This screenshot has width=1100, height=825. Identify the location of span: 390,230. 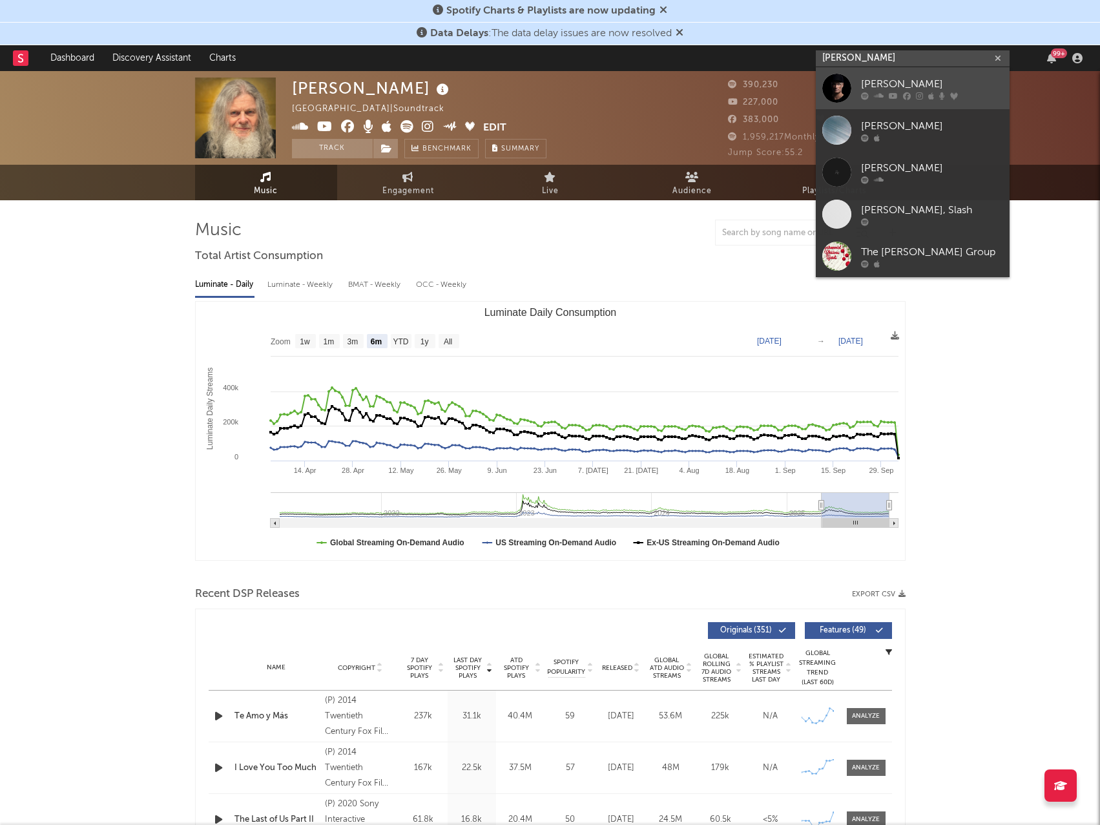
(753, 85).